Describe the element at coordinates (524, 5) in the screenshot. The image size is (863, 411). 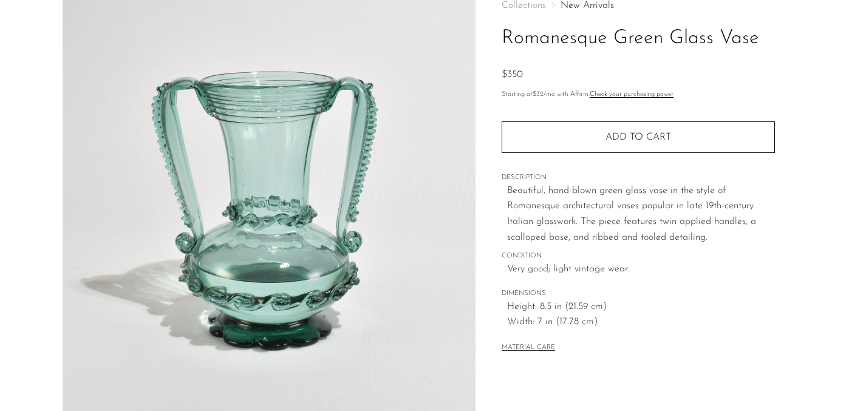
I see `span: Collections` at that location.